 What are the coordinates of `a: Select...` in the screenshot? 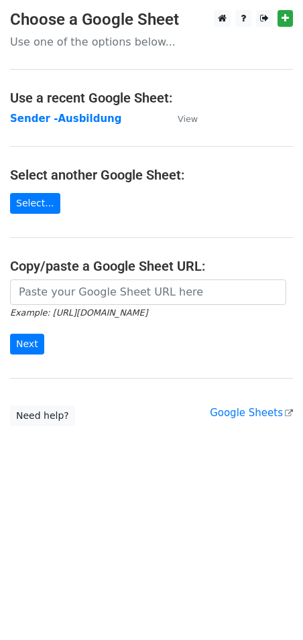 It's located at (35, 203).